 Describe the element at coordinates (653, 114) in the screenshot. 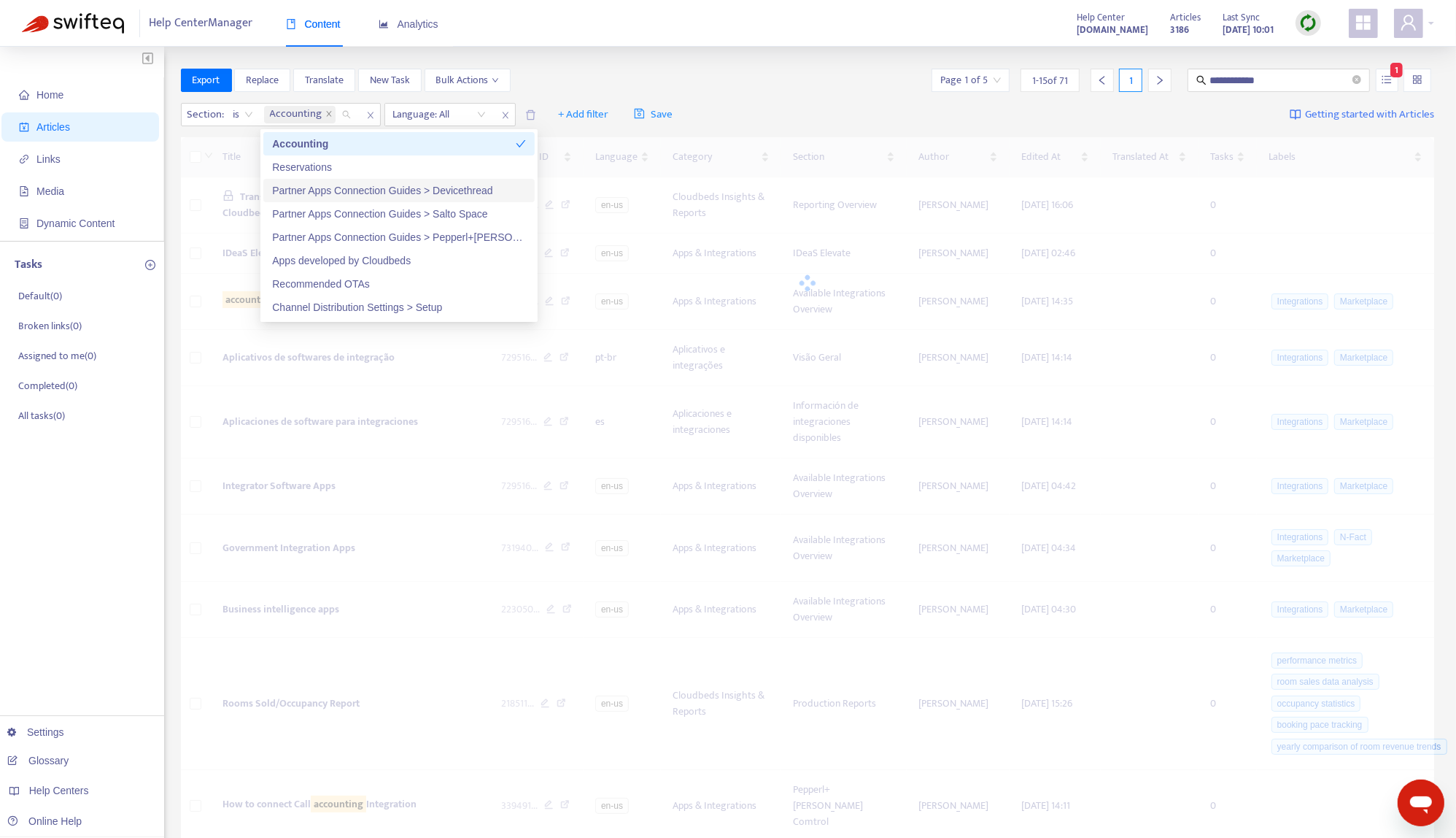

I see `button: saveSave` at that location.